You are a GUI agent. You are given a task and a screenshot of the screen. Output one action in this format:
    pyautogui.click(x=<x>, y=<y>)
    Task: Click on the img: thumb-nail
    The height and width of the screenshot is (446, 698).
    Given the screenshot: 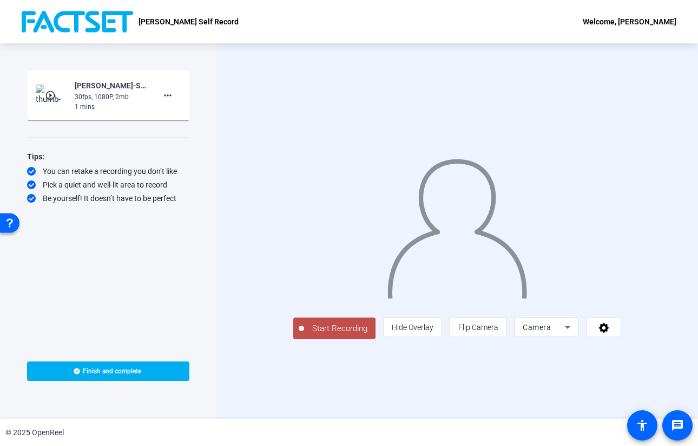 What is the action you would take?
    pyautogui.click(x=51, y=95)
    